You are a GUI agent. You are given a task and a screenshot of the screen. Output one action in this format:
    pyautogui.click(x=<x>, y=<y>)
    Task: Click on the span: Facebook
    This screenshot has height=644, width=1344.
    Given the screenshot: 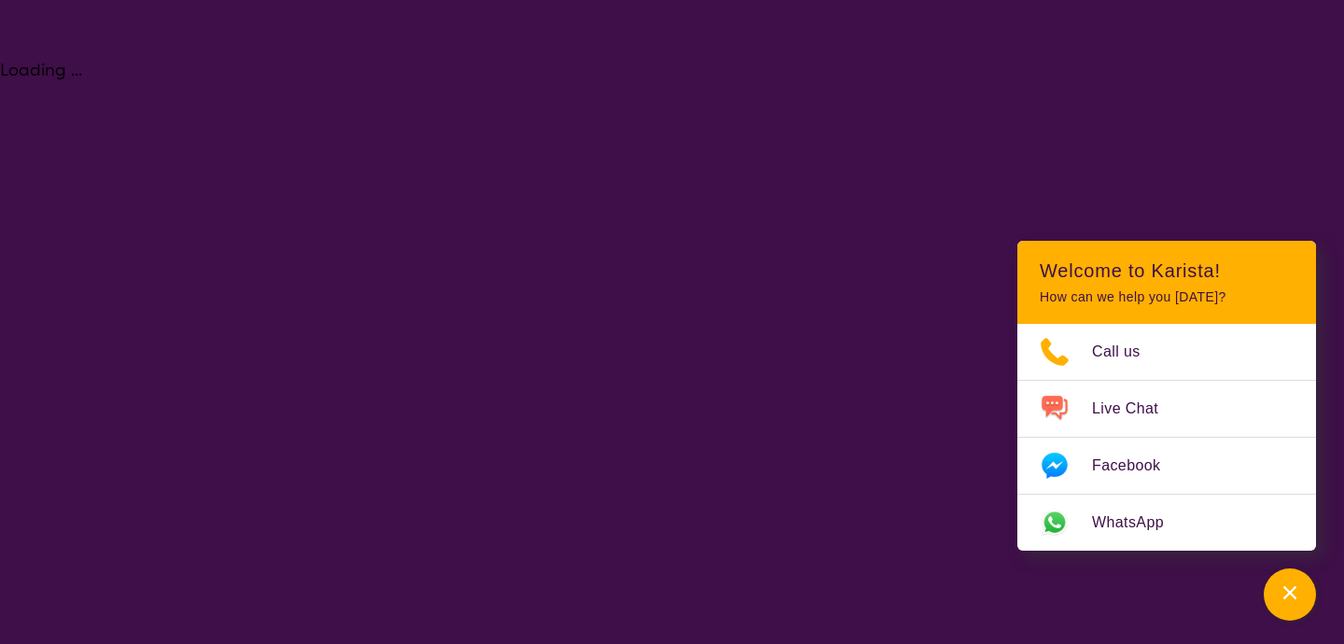 What is the action you would take?
    pyautogui.click(x=1137, y=466)
    